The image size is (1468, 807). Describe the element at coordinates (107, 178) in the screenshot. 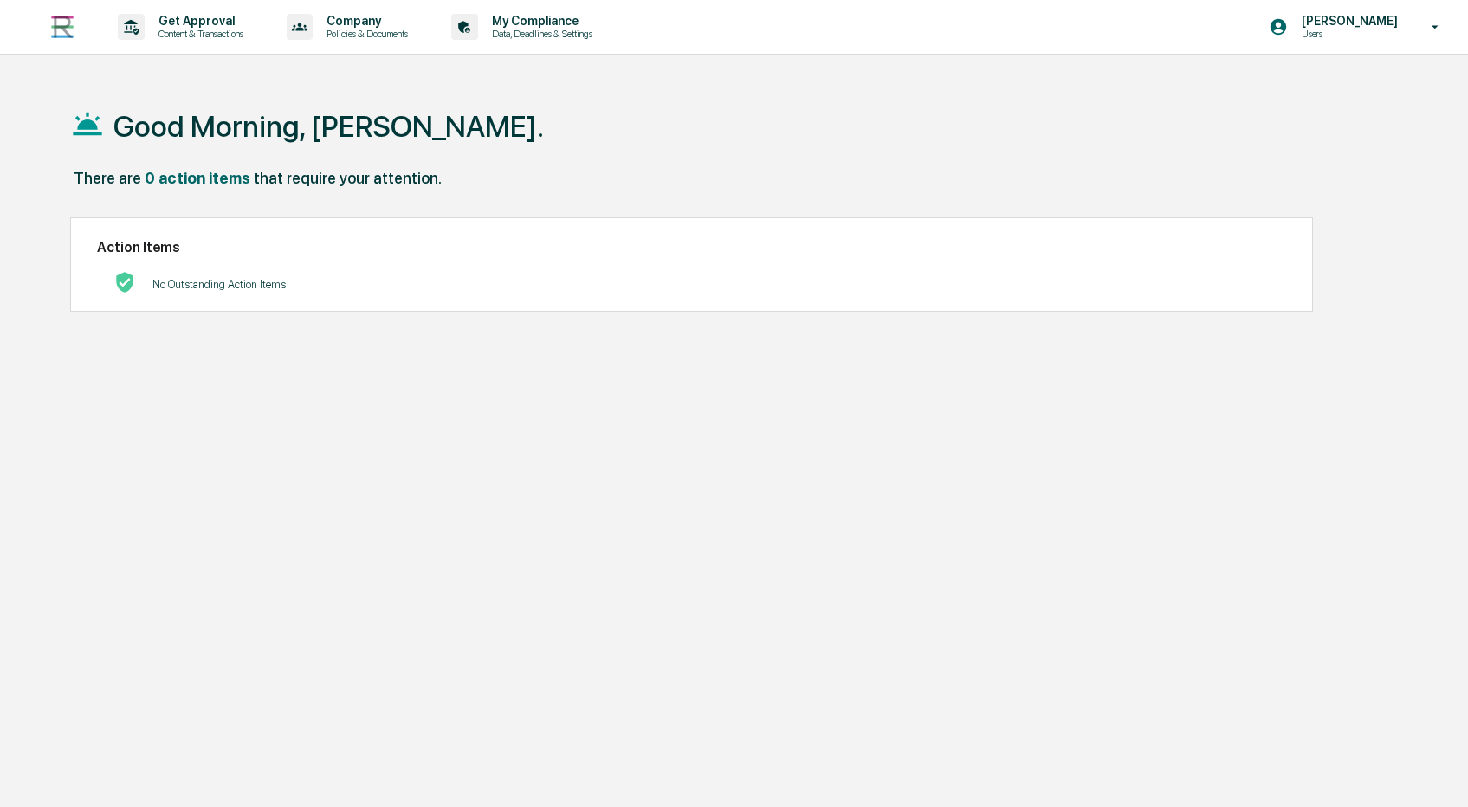

I see `div: There are` at that location.